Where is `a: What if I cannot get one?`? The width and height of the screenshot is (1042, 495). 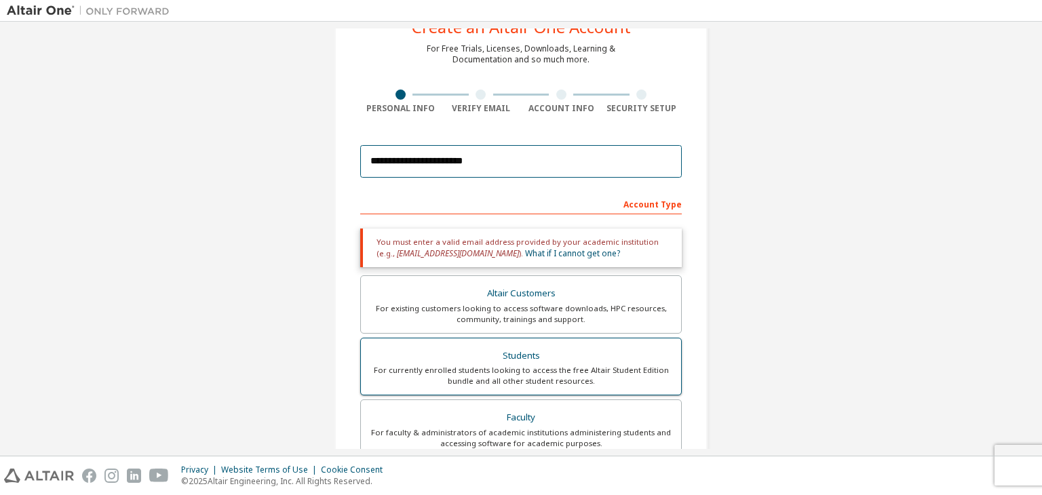
a: What if I cannot get one? is located at coordinates (573, 253).